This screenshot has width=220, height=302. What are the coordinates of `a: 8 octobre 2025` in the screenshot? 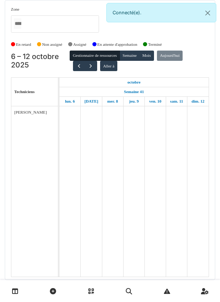 It's located at (112, 101).